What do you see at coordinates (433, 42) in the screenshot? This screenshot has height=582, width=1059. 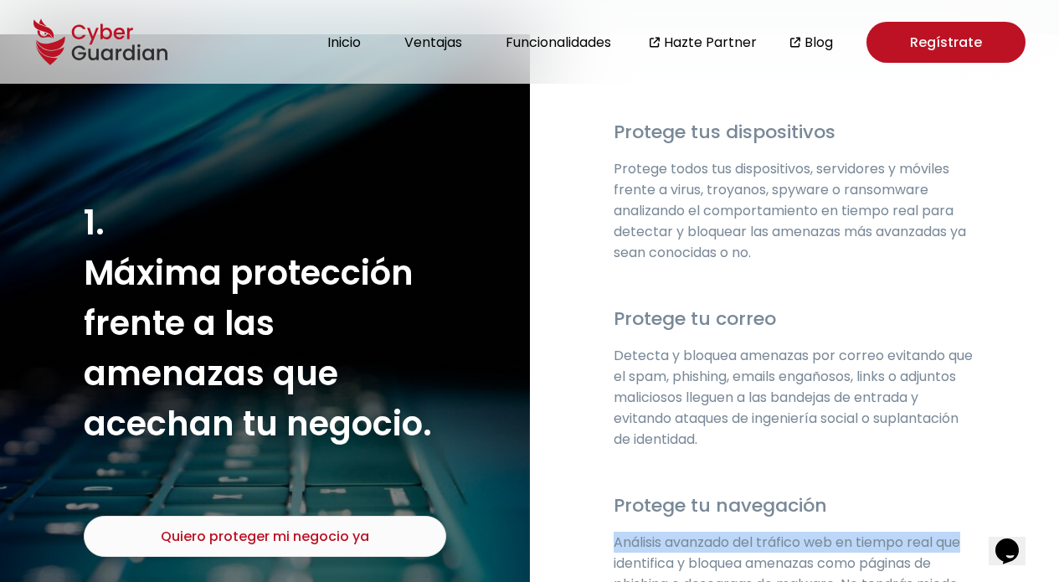 I see `button: Ventajas` at bounding box center [433, 42].